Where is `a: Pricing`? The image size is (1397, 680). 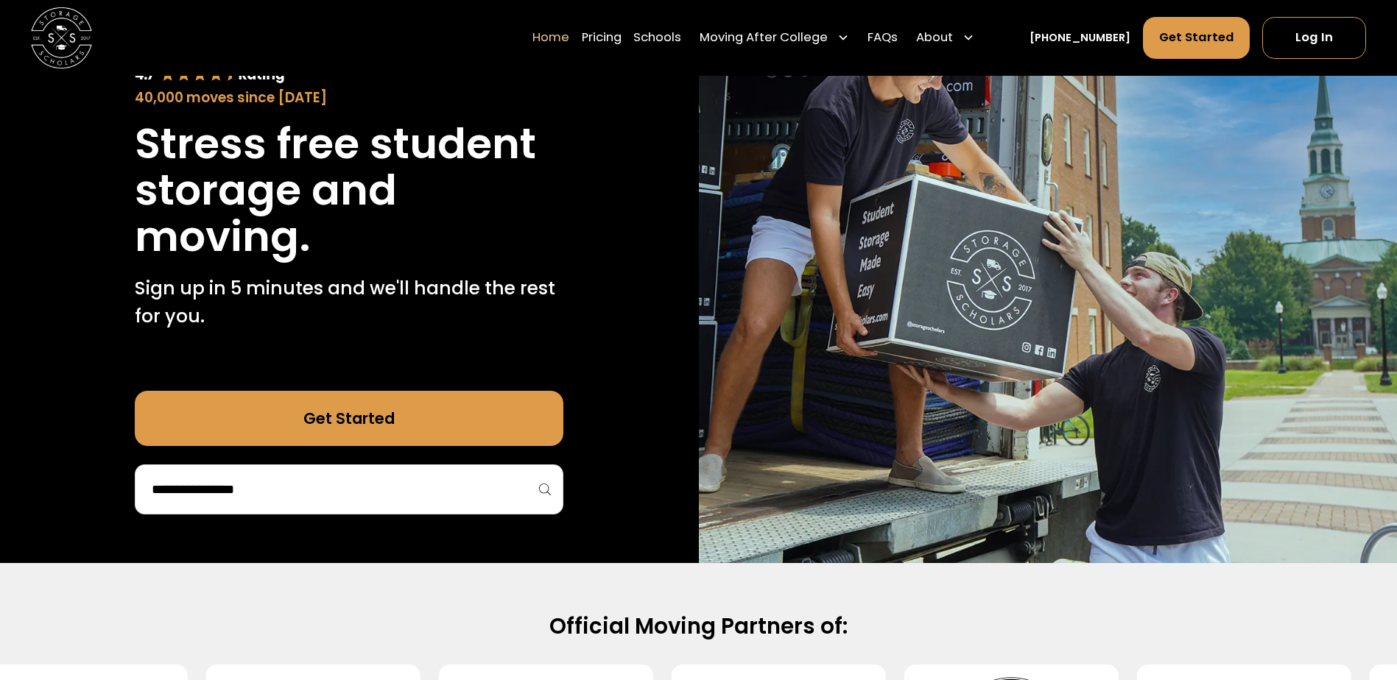 a: Pricing is located at coordinates (602, 38).